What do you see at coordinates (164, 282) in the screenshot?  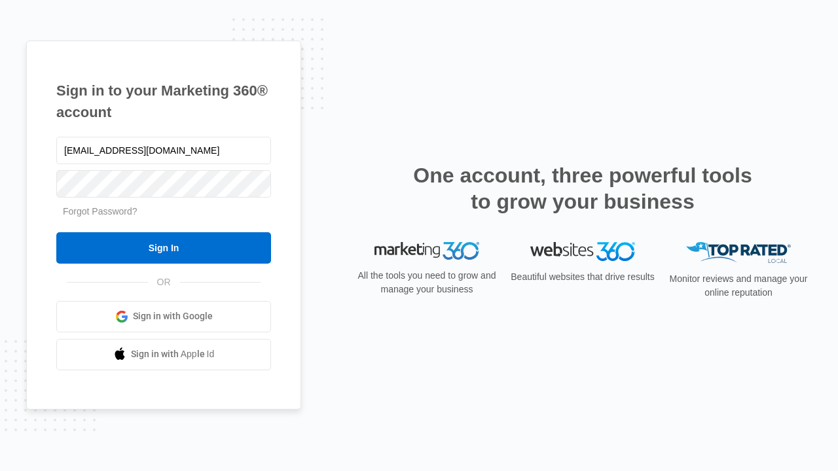 I see `span: OR` at bounding box center [164, 282].